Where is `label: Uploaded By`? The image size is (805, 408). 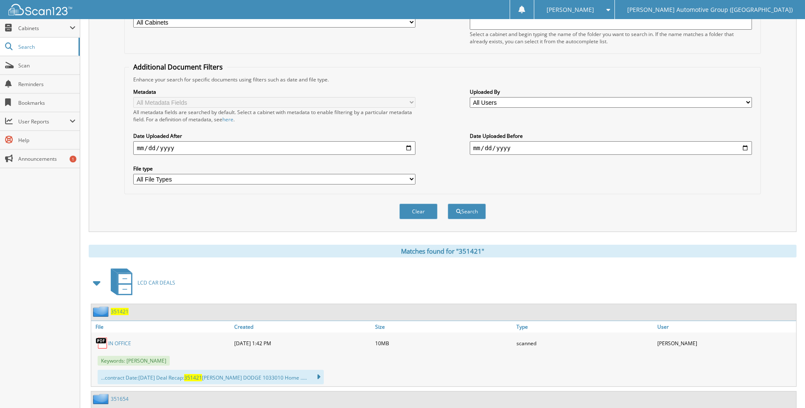
label: Uploaded By is located at coordinates (611, 92).